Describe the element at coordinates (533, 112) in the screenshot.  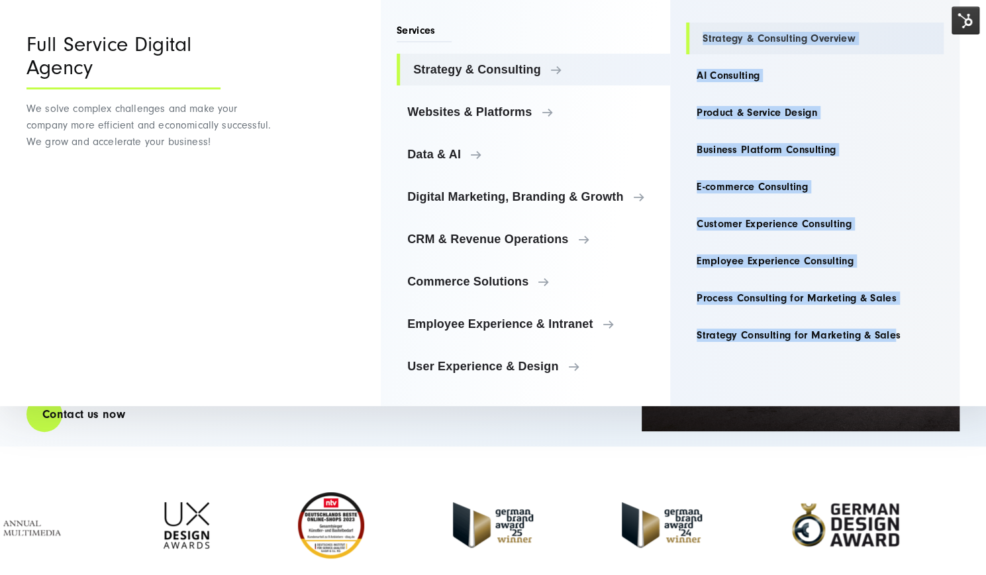
I see `span: Websites & Platforms` at that location.